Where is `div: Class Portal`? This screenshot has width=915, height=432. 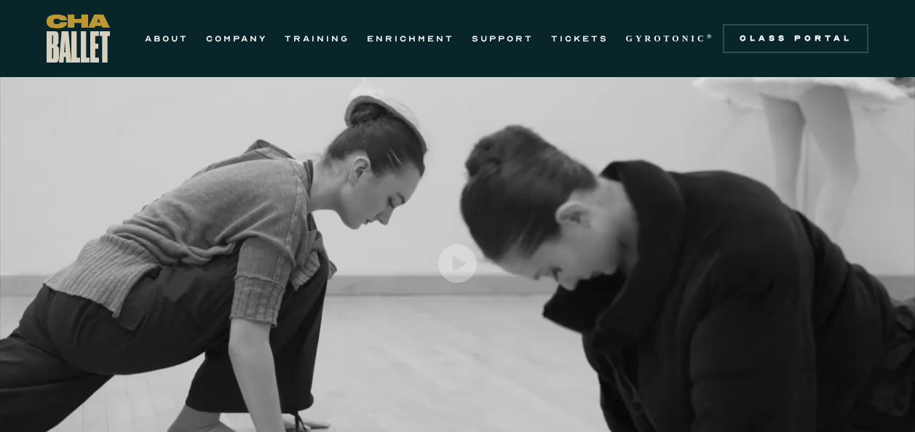 div: Class Portal is located at coordinates (795, 39).